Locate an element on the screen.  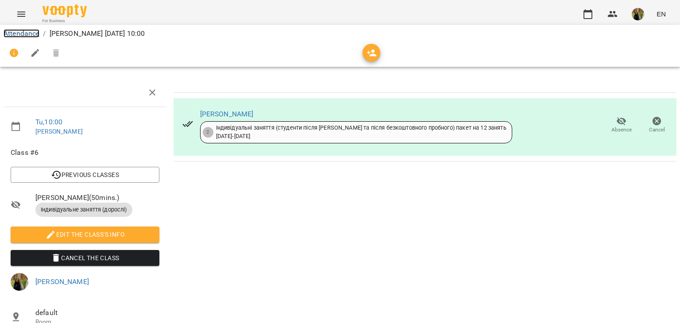
span: Absence is located at coordinates (622, 130).